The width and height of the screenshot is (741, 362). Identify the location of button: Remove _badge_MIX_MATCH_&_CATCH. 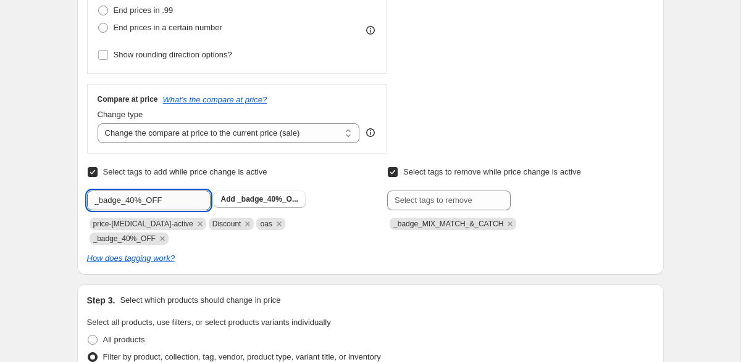
(510, 224).